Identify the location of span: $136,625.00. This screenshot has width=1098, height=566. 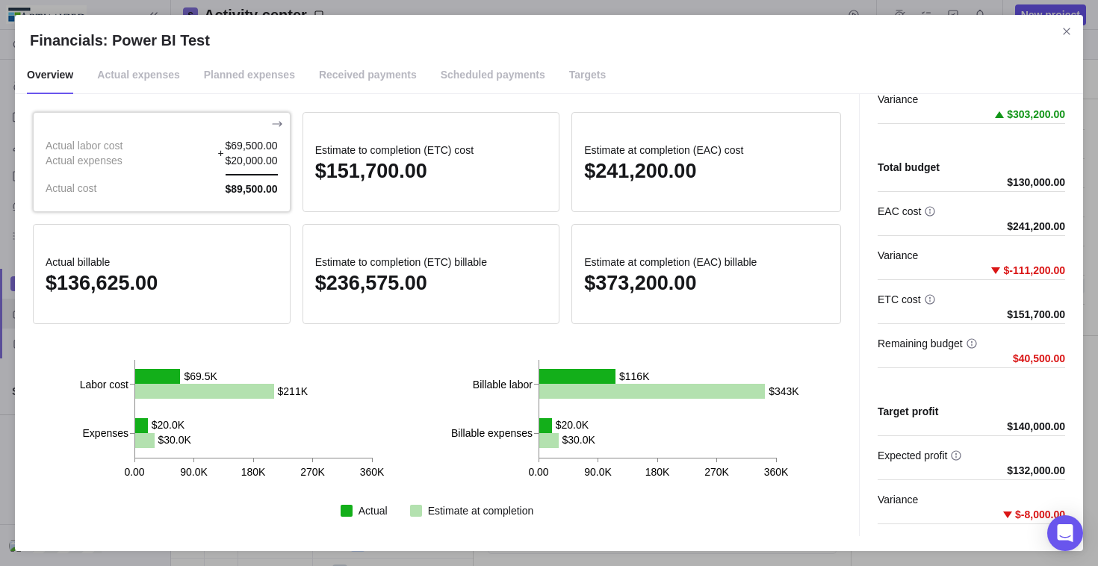
(102, 283).